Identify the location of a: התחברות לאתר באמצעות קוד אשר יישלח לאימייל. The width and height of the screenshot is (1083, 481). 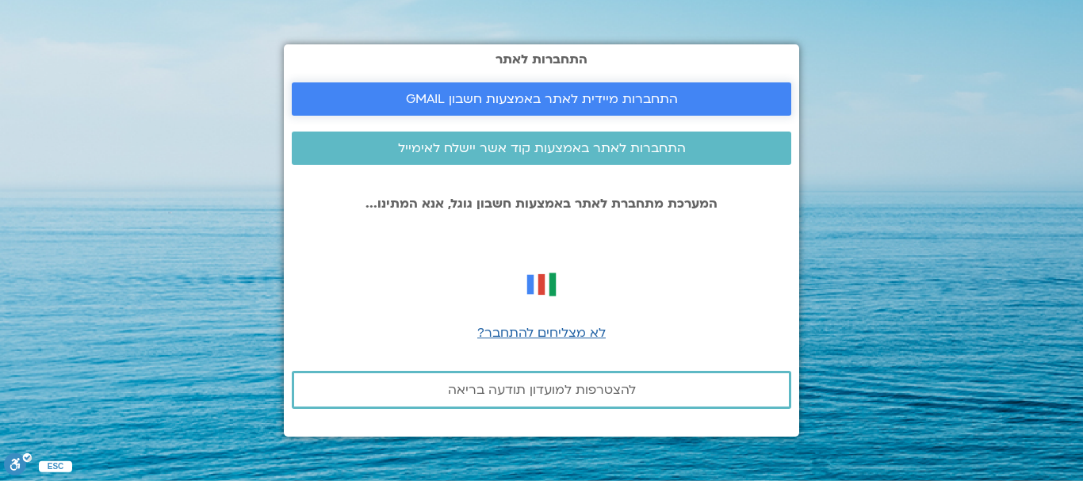
(541, 148).